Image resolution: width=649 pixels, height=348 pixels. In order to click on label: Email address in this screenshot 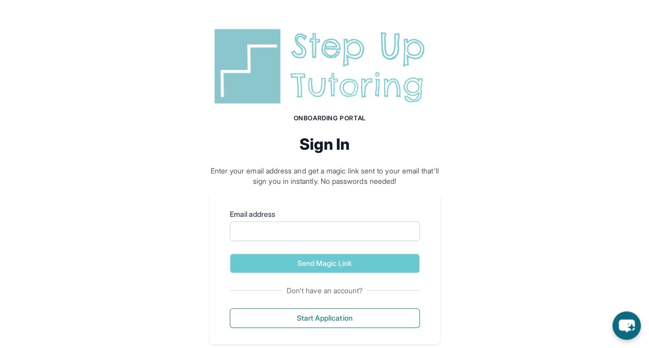, I will do `click(325, 214)`.